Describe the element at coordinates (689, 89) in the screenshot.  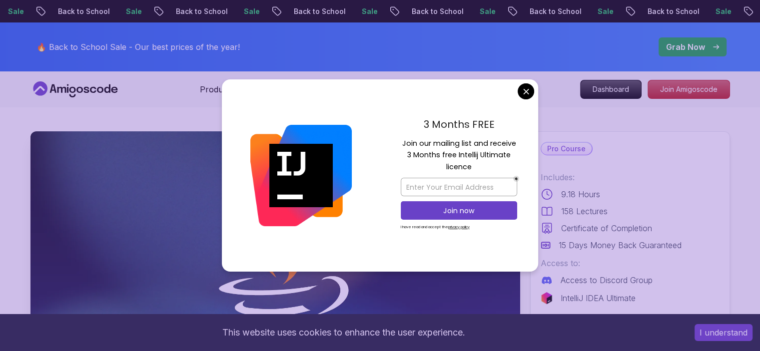
I see `a: Join Amigoscode` at that location.